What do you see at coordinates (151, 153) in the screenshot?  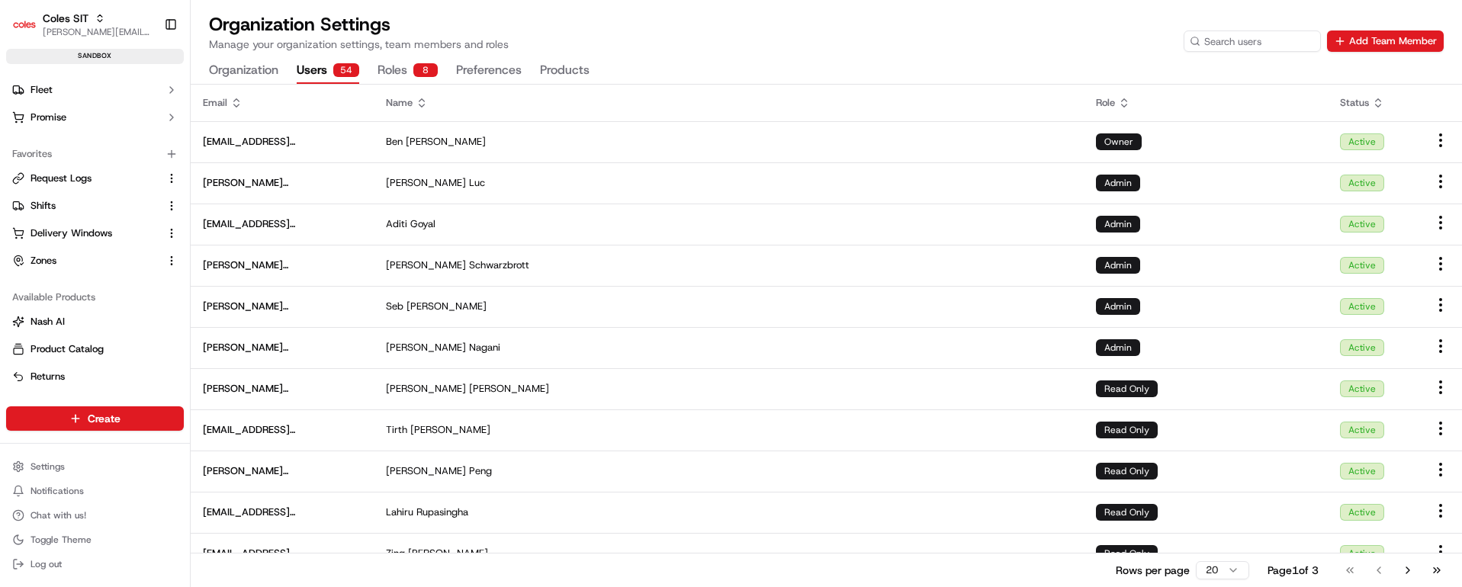 I see `div: Start new chat` at bounding box center [151, 153].